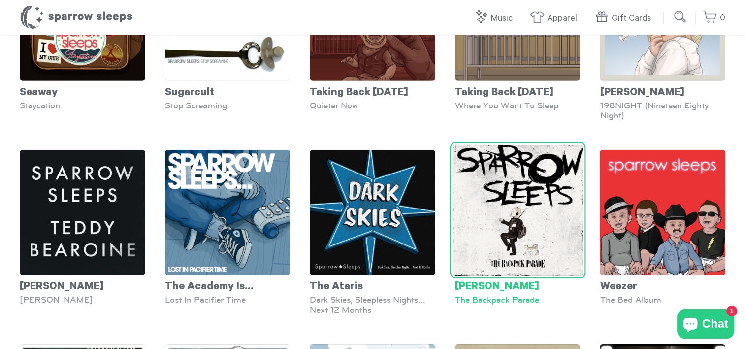  Describe the element at coordinates (372, 232) in the screenshot. I see `a: The Ataris Dark Skies, Sleepless Nights... Next 12 Months` at that location.